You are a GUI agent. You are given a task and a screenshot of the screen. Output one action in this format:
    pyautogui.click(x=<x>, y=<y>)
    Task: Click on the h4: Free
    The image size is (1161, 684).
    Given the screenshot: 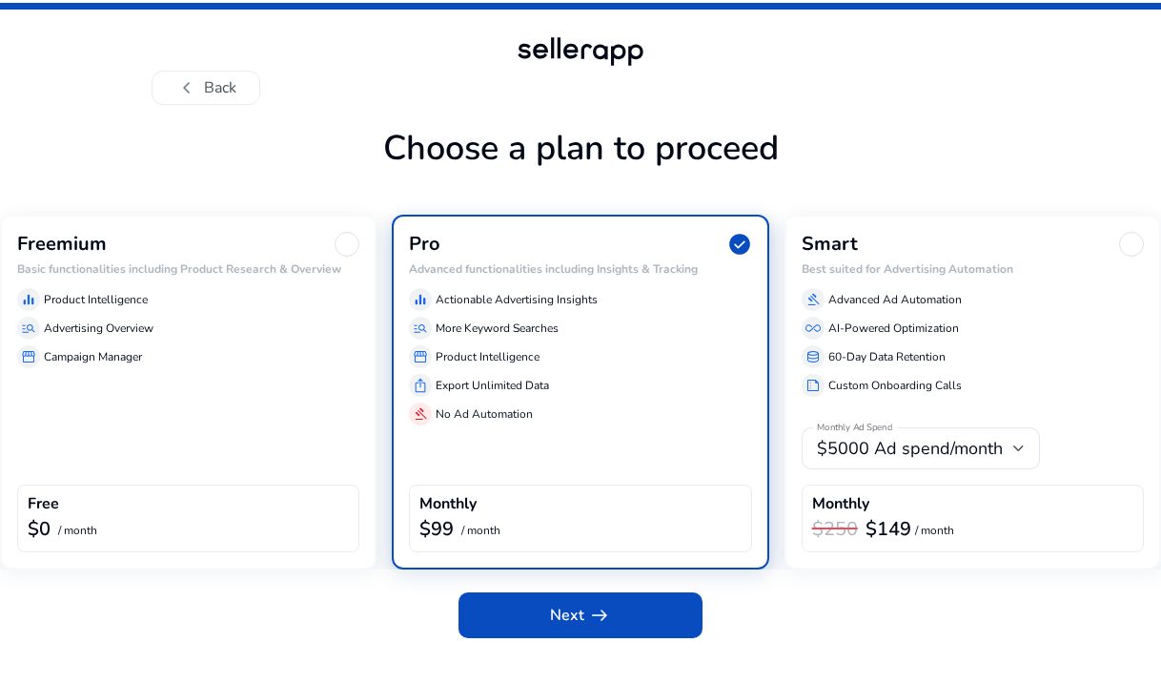 What is the action you would take?
    pyautogui.click(x=43, y=503)
    